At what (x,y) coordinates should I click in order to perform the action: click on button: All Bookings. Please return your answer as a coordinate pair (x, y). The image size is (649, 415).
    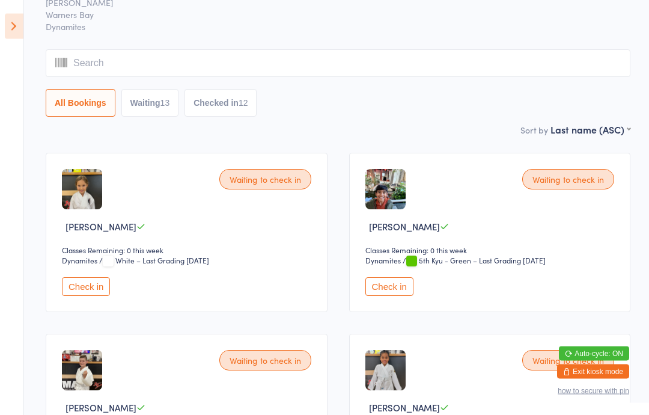
    Looking at the image, I should click on (81, 103).